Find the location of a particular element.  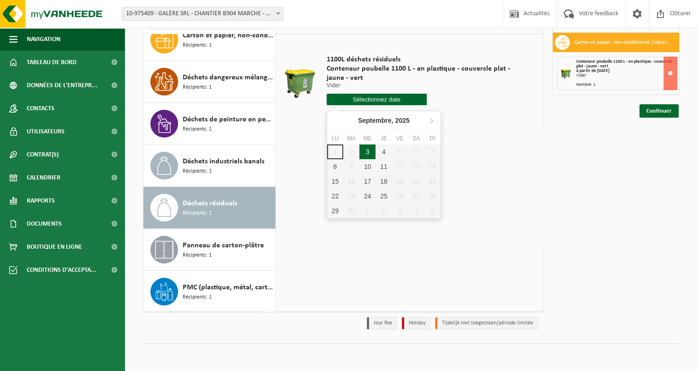

div: 24 is located at coordinates (367, 196).